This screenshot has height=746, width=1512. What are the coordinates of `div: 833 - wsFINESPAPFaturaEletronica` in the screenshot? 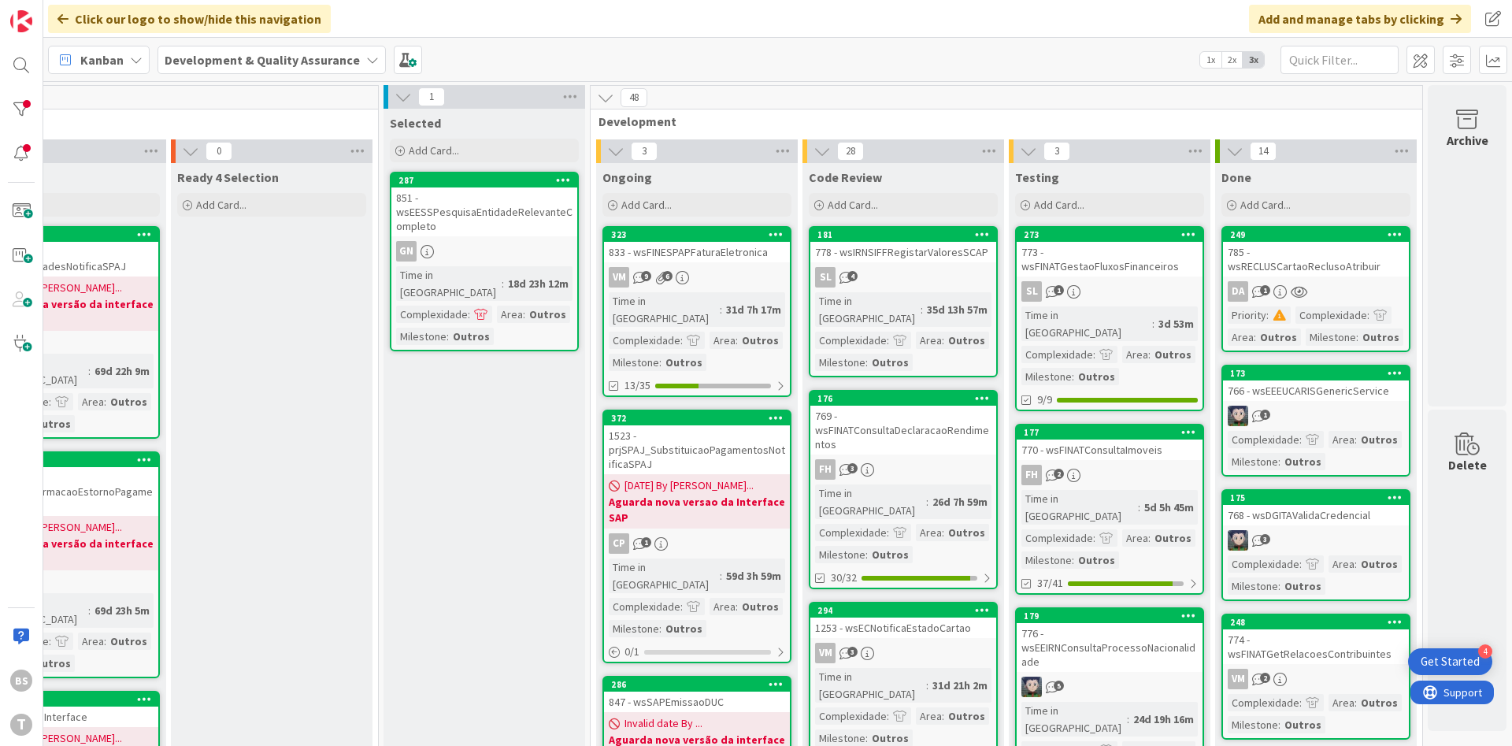 It's located at (697, 252).